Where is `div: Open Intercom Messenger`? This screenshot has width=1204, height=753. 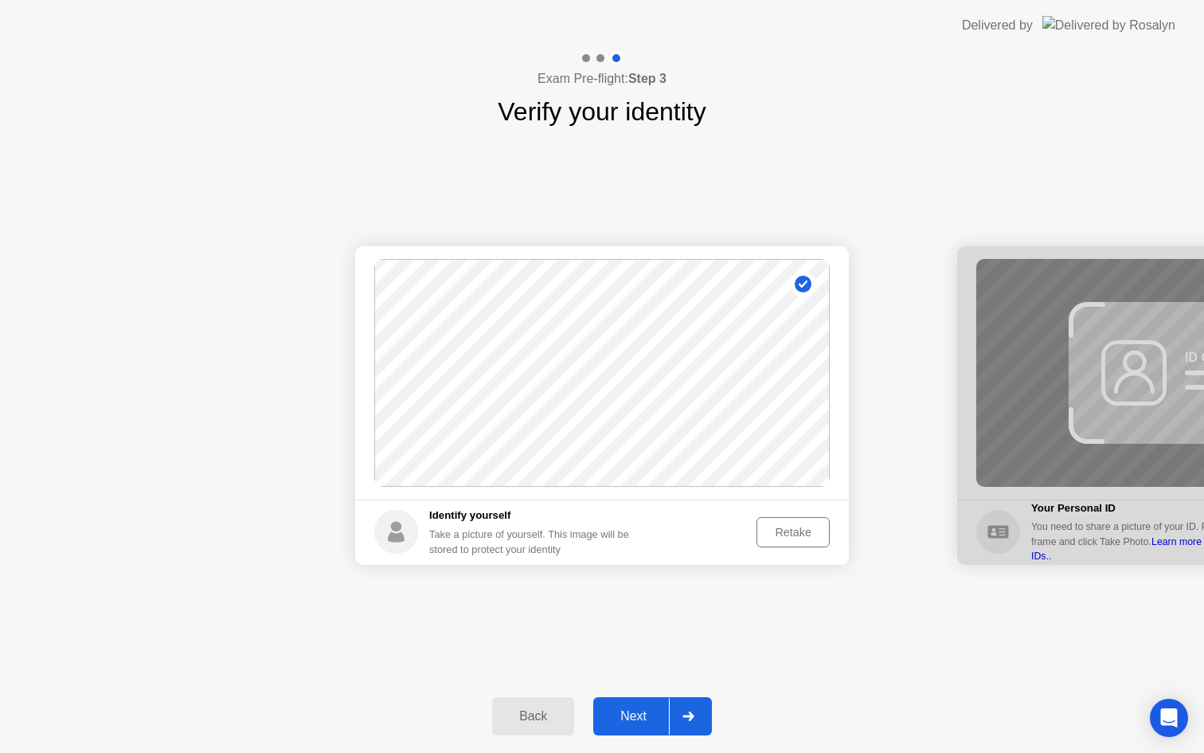 div: Open Intercom Messenger is located at coordinates (1169, 718).